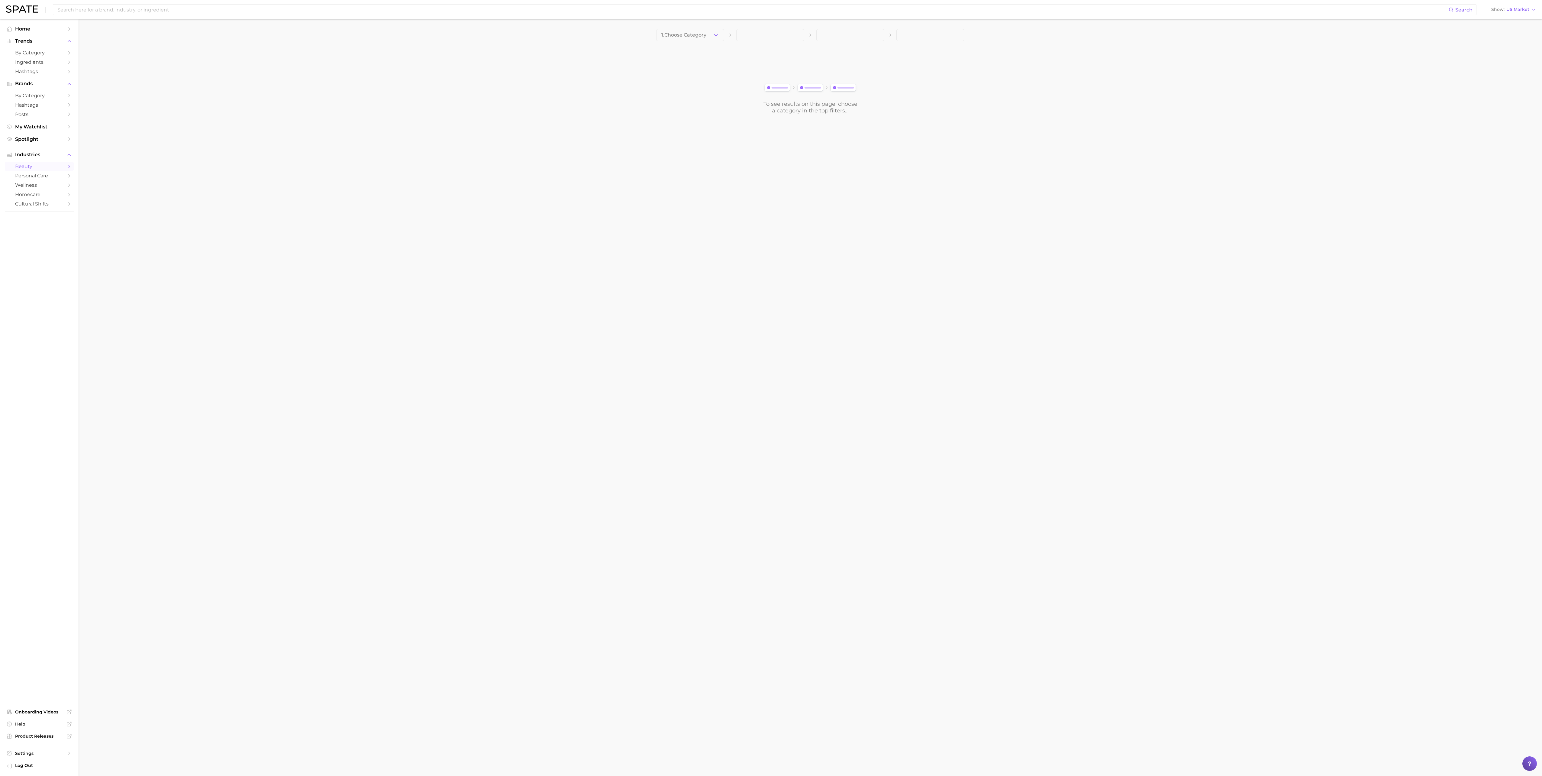  What do you see at coordinates (39, 712) in the screenshot?
I see `a: Onboarding Videos` at bounding box center [39, 712].